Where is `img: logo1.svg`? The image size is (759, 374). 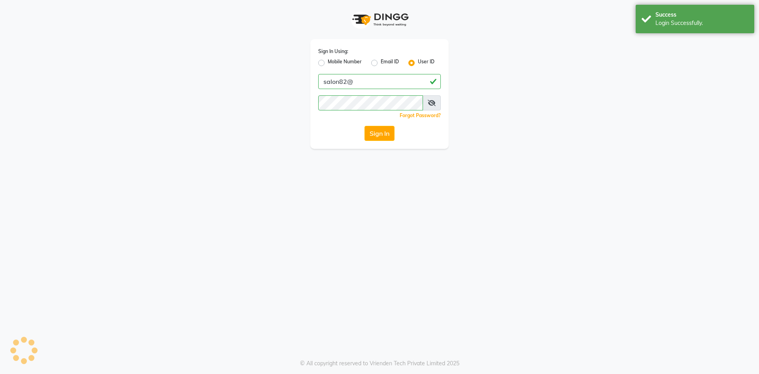
img: logo1.svg is located at coordinates (379, 19).